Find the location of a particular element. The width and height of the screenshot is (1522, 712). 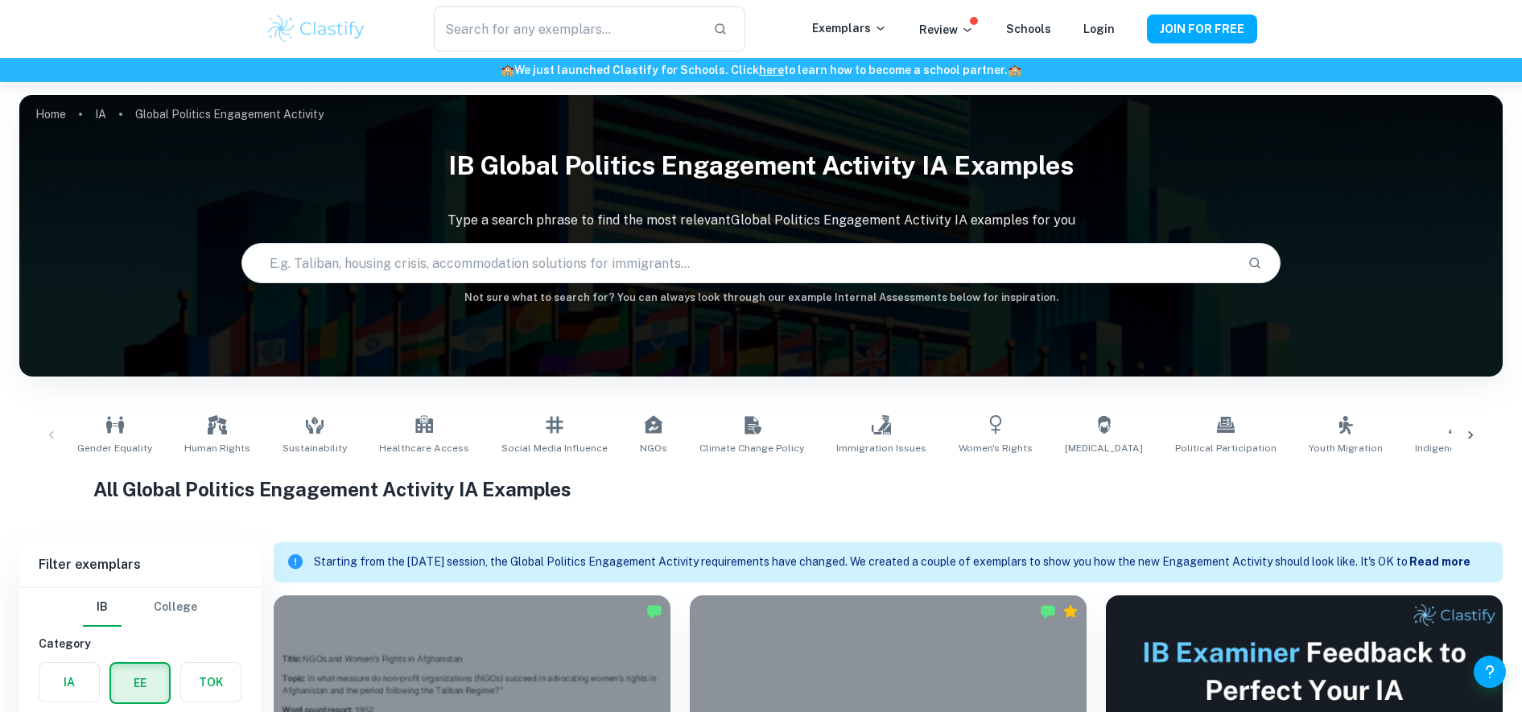

button: IB is located at coordinates (102, 607).